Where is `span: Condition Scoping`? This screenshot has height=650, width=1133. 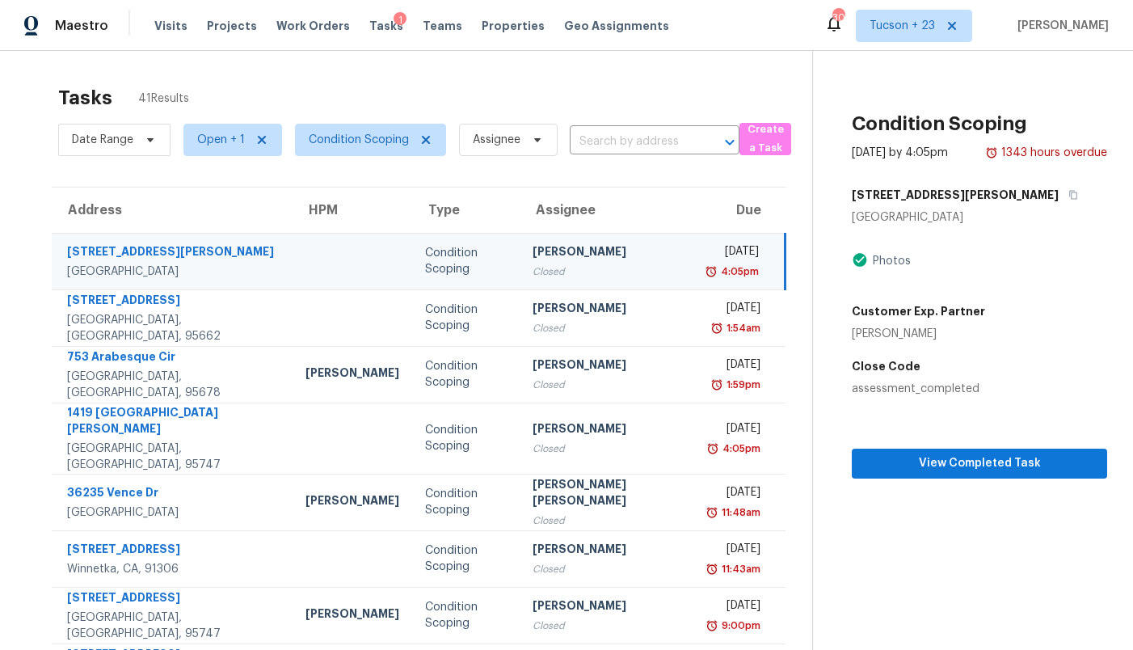 span: Condition Scoping is located at coordinates (359, 140).